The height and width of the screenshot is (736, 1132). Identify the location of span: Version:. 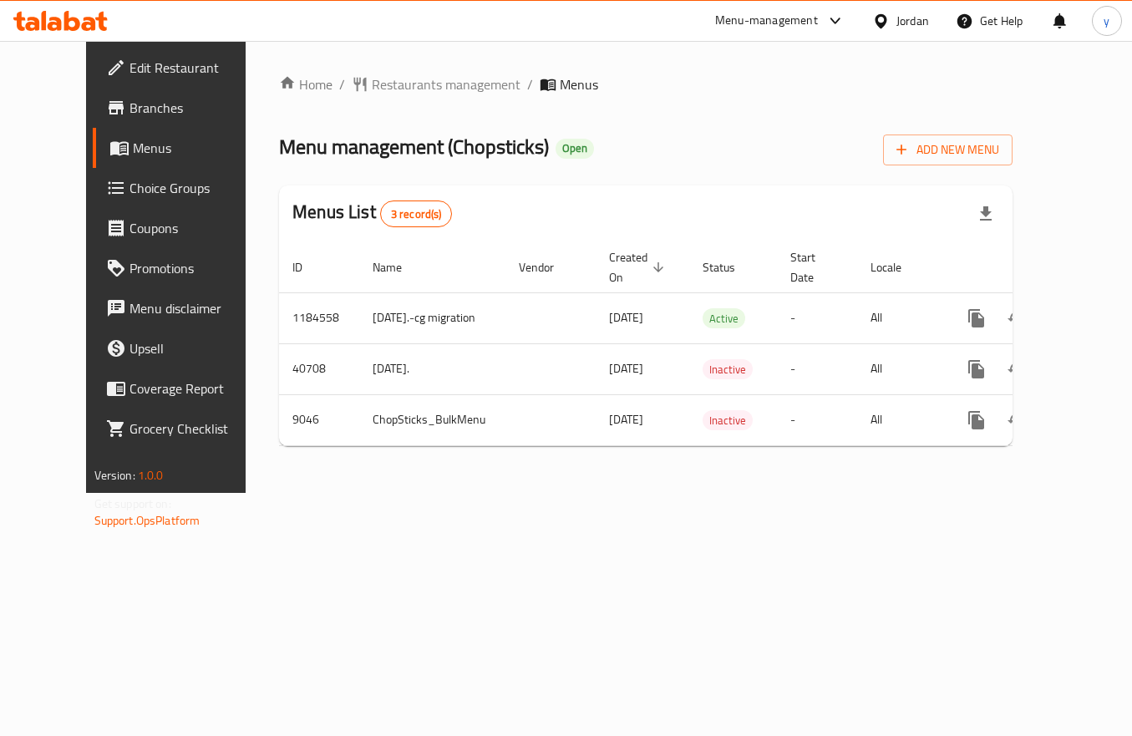
(114, 475).